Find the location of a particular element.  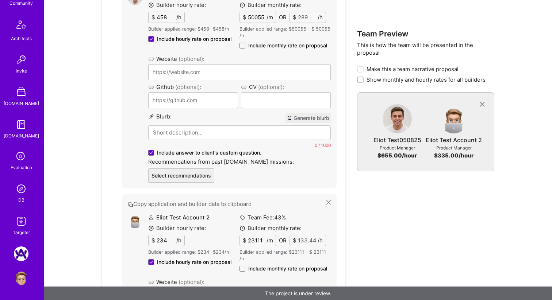

label: Blurb : is located at coordinates (160, 118).